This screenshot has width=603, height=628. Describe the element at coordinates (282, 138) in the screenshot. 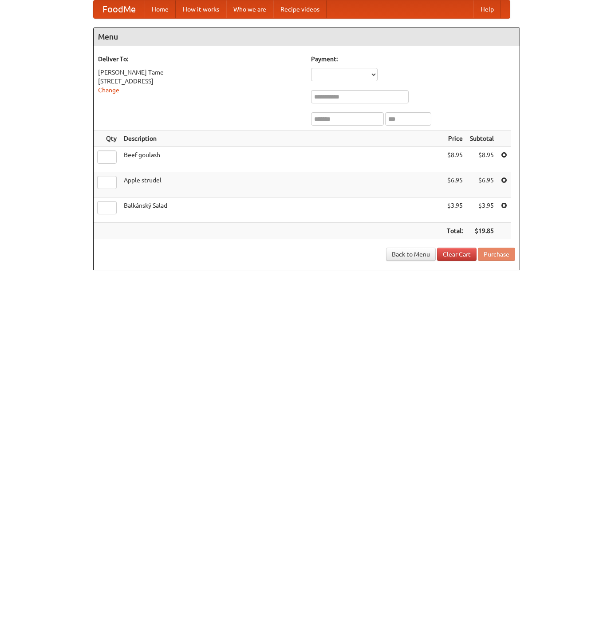

I see `th: Description` at that location.